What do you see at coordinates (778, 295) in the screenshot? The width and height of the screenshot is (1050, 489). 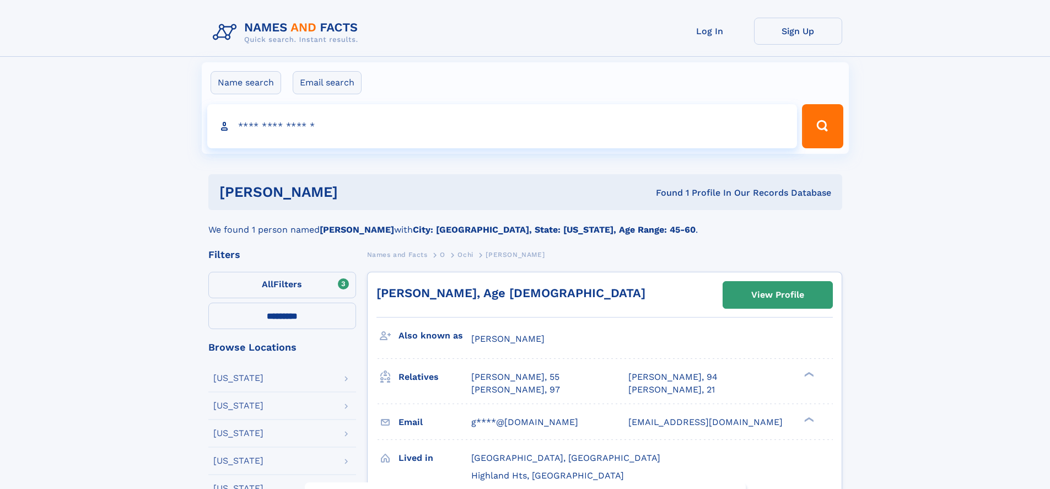 I see `a: View Profile` at bounding box center [778, 295].